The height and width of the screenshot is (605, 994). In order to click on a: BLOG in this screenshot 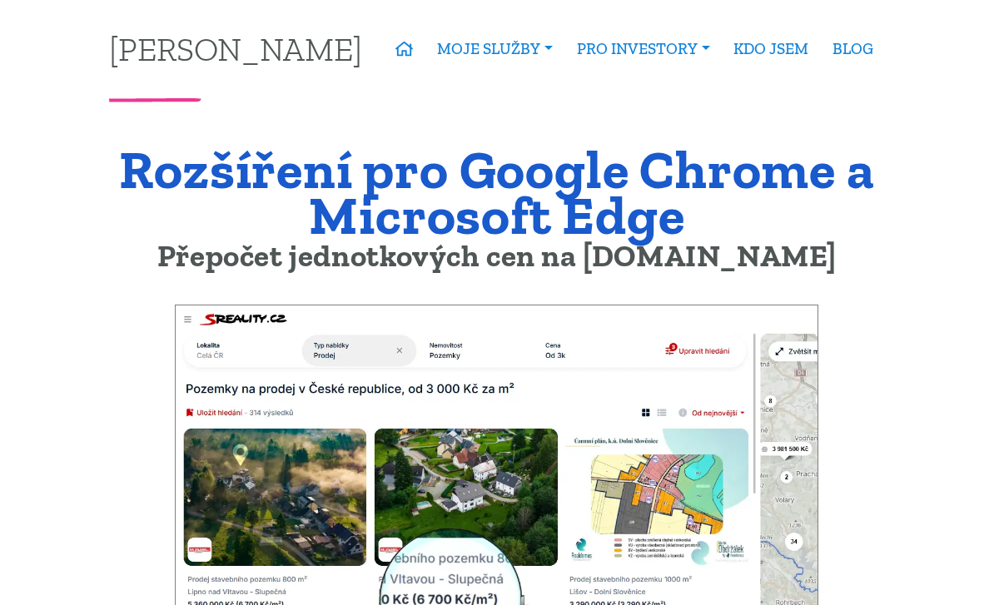, I will do `click(853, 49)`.